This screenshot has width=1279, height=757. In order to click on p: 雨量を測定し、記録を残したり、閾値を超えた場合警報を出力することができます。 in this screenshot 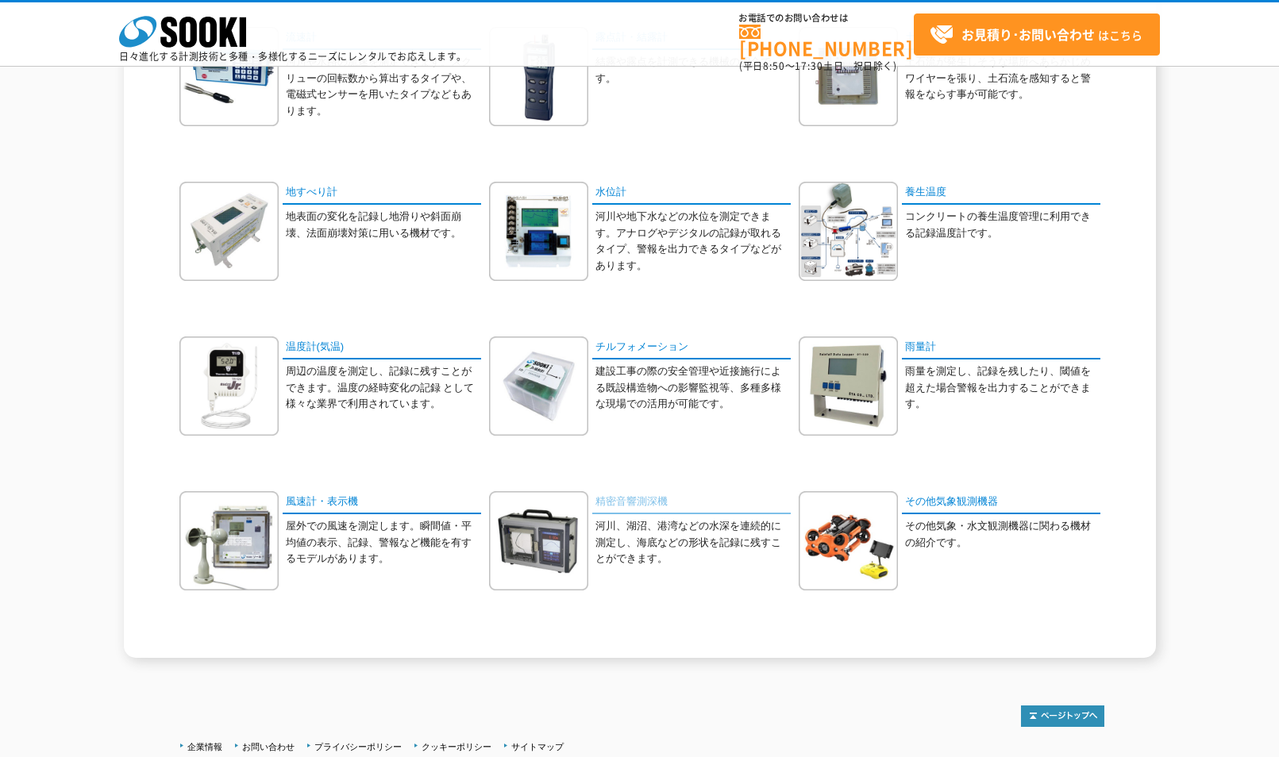, I will do `click(1003, 388)`.